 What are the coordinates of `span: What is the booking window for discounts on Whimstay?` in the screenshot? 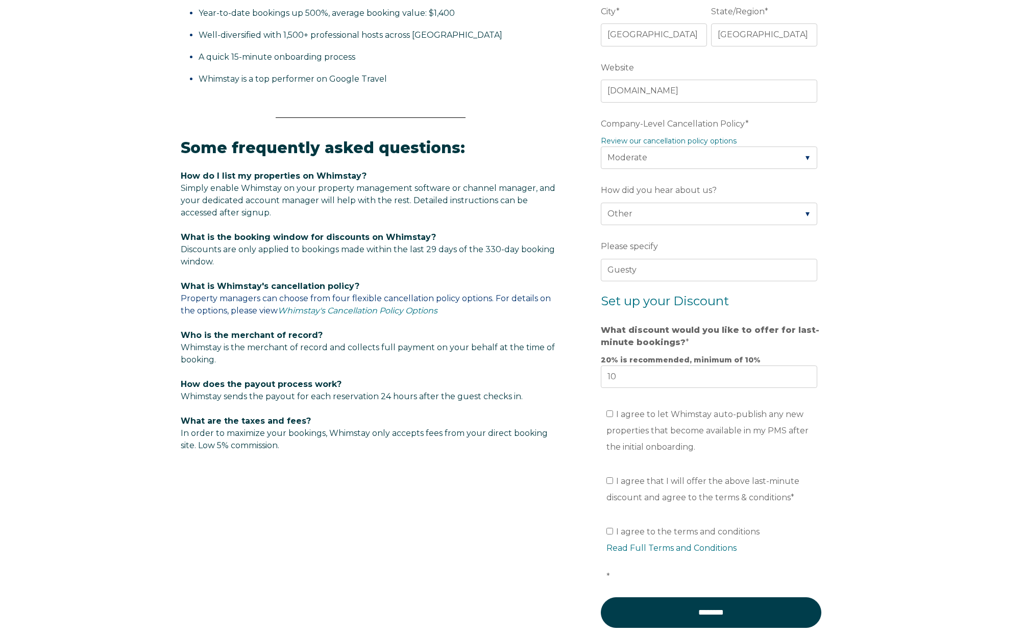 It's located at (308, 237).